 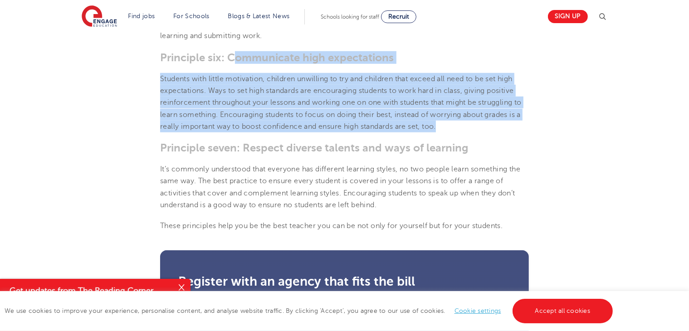 What do you see at coordinates (344, 226) in the screenshot?
I see `p: These principles help you be the best teacher you can be not only for yourself but for your stude...` at bounding box center [344, 226].